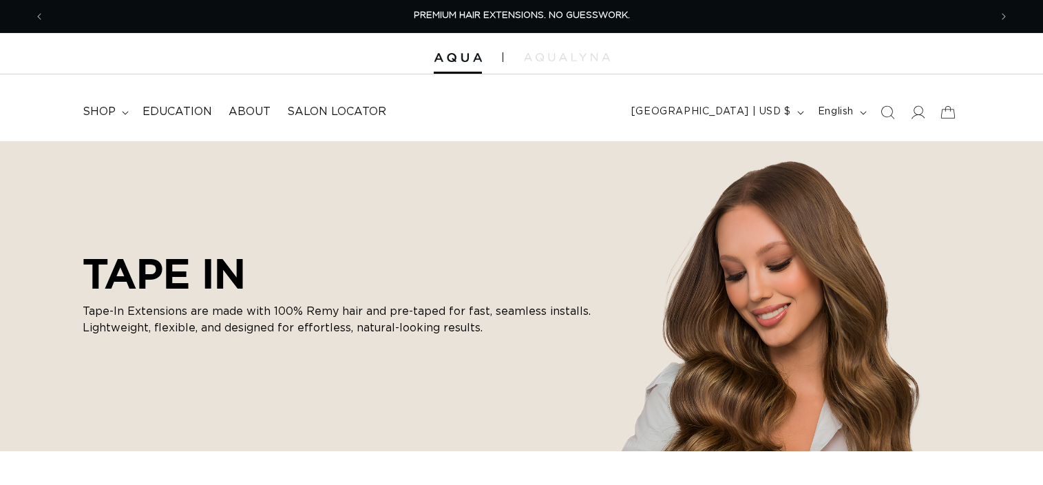 Image resolution: width=1043 pixels, height=485 pixels. I want to click on span: Education, so click(177, 112).